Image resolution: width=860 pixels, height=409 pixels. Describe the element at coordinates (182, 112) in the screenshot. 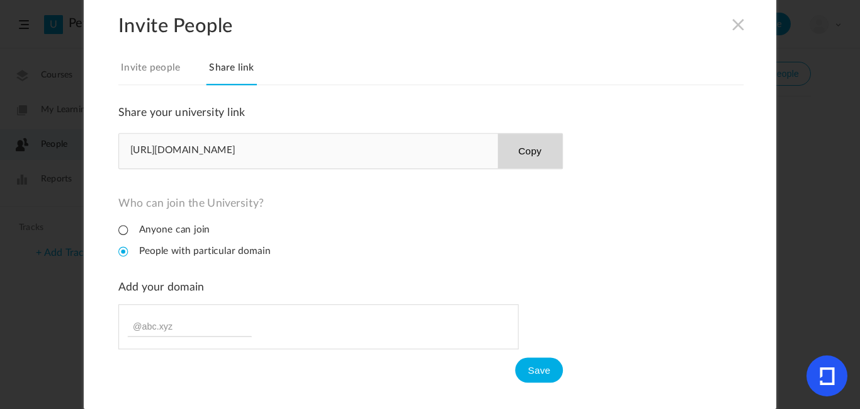

I see `span: Share your university link` at that location.